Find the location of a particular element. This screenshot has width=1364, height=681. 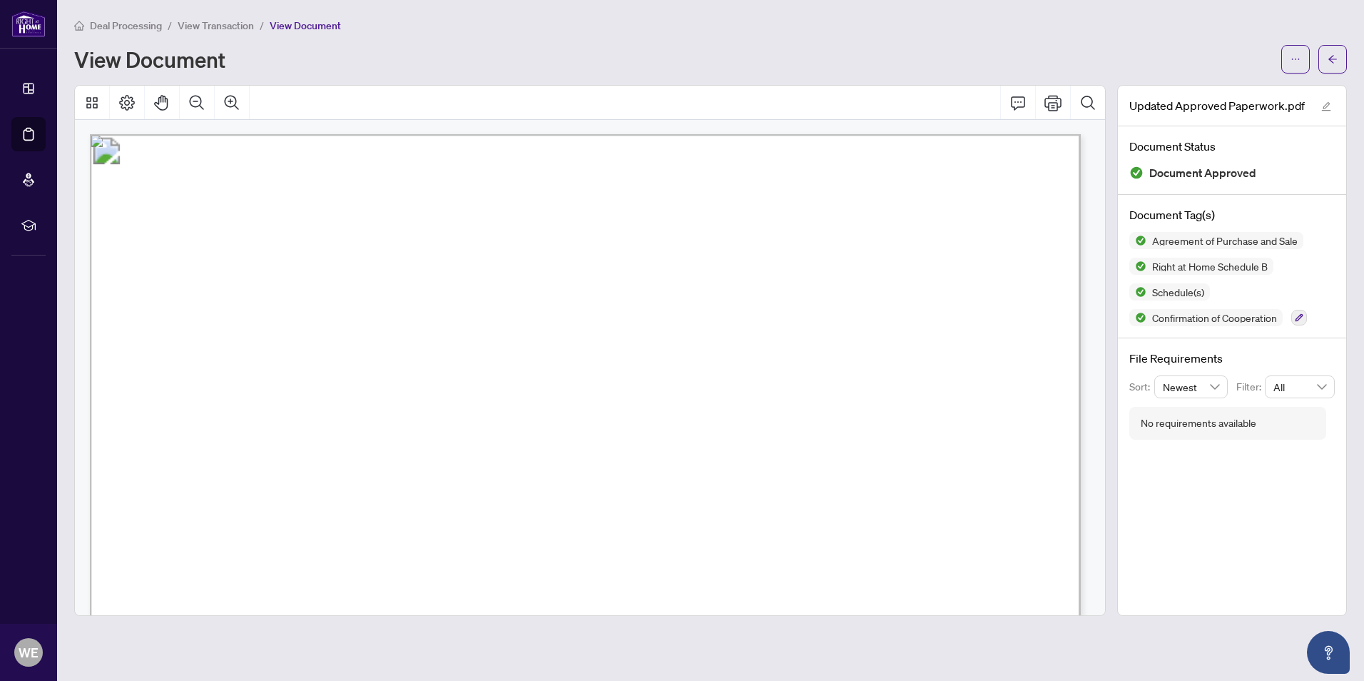

span: View Document is located at coordinates (305, 26).